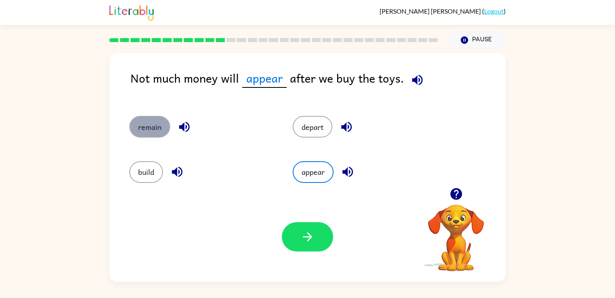 This screenshot has height=298, width=615. Describe the element at coordinates (494, 11) in the screenshot. I see `a: Logout` at that location.